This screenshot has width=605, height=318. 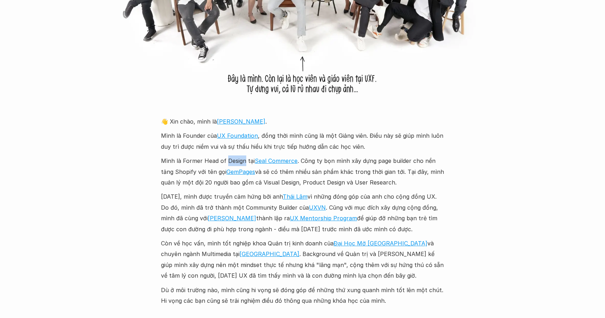 I want to click on a: Seal Commerce, so click(x=276, y=161).